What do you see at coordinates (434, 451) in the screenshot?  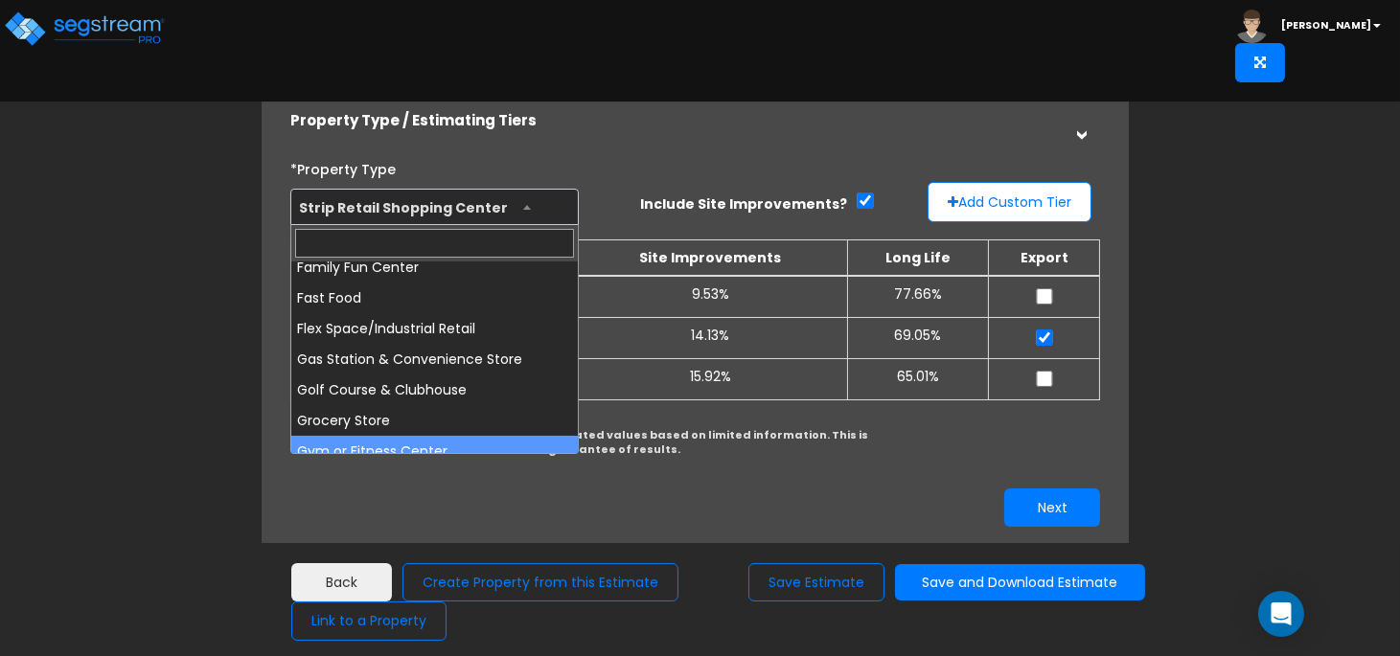 I see `li: Gym or Fitness Center` at bounding box center [434, 451].